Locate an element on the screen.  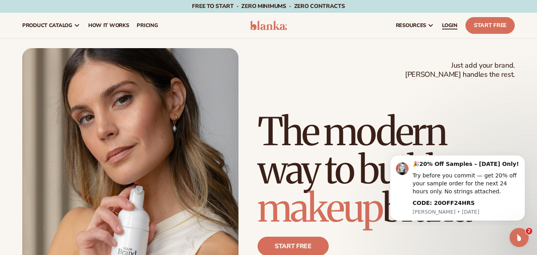
span: Free to start · ZERO minimums · ZERO contracts is located at coordinates (268, 6).